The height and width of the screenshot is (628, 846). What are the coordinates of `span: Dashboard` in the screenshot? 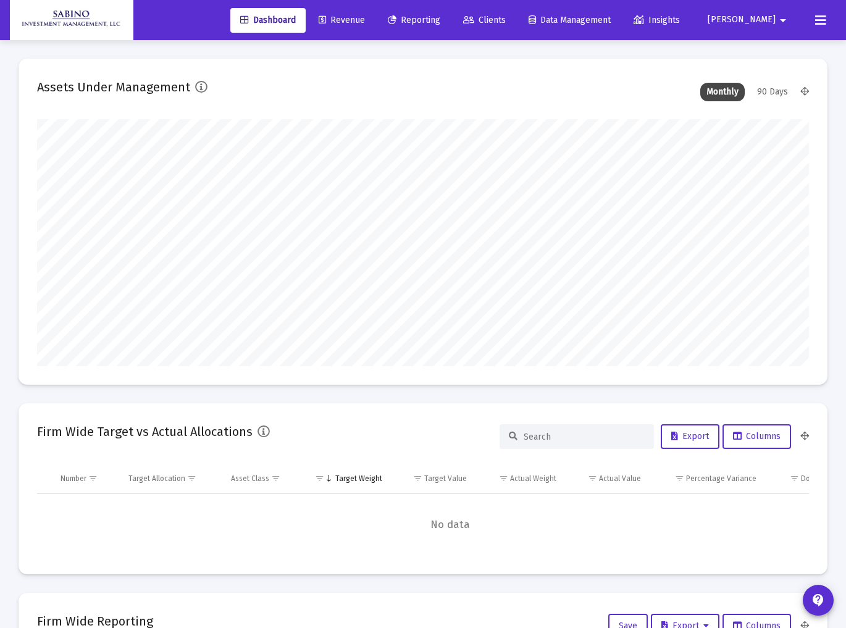 It's located at (268, 20).